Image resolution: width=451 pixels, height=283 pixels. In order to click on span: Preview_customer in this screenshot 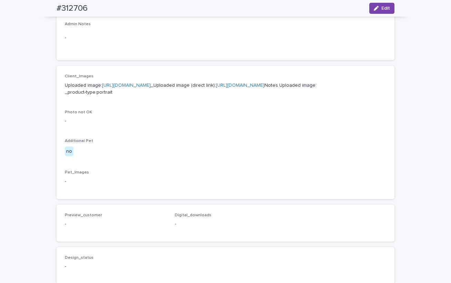, I will do `click(84, 215)`.